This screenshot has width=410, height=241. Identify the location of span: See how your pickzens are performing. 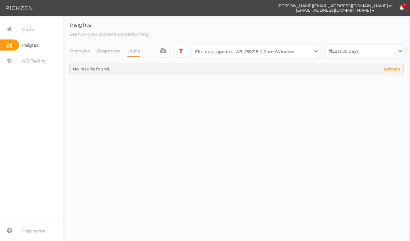
(109, 34).